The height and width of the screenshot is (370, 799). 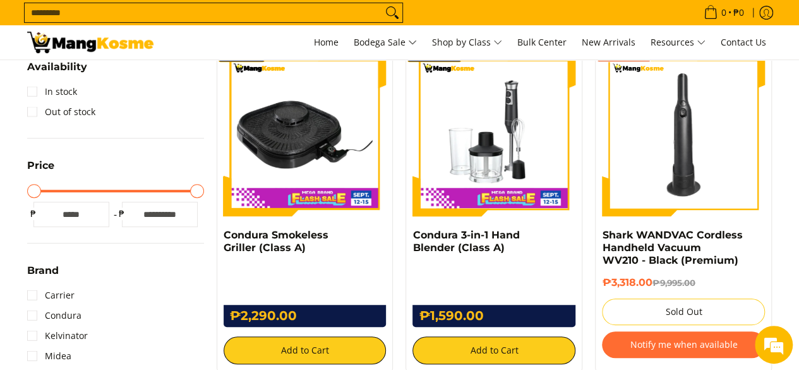 I want to click on img: Condura Smokeless Griller (Class A), so click(x=305, y=135).